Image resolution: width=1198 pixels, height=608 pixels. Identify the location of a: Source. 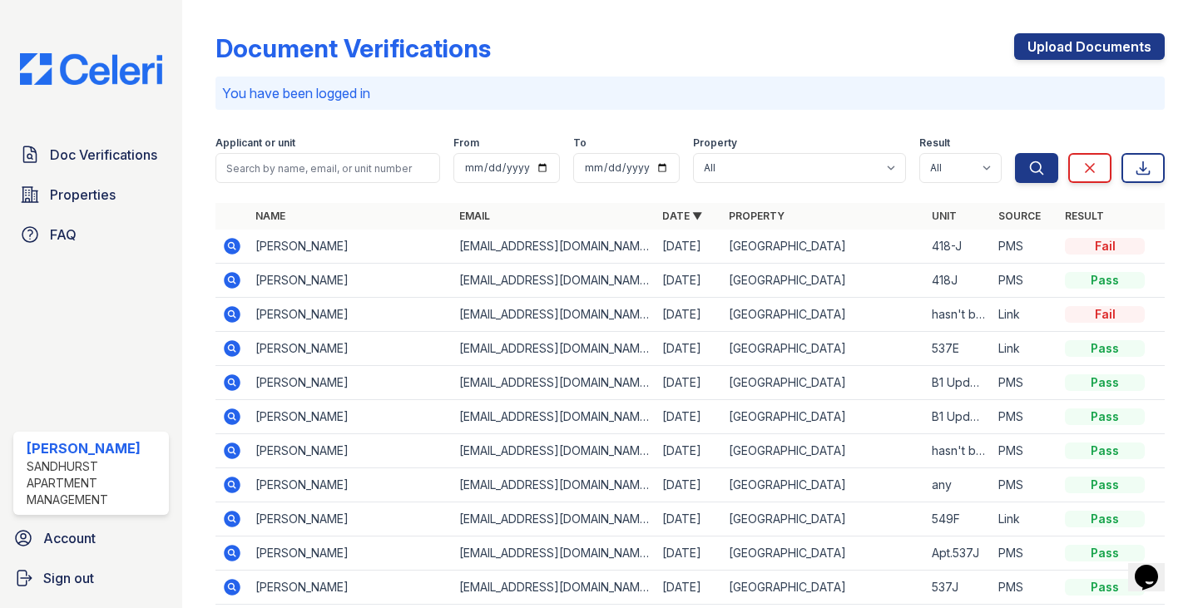
(1019, 216).